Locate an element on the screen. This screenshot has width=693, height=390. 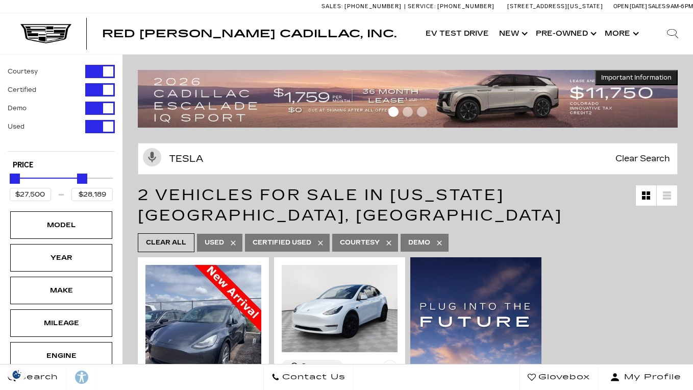
div: Minimum Price is located at coordinates (15, 178).